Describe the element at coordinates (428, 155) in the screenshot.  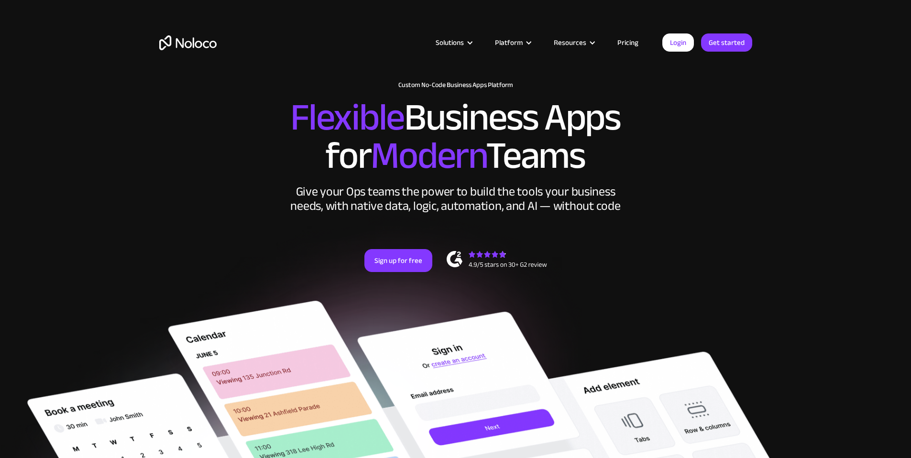
I see `span: Modern` at that location.